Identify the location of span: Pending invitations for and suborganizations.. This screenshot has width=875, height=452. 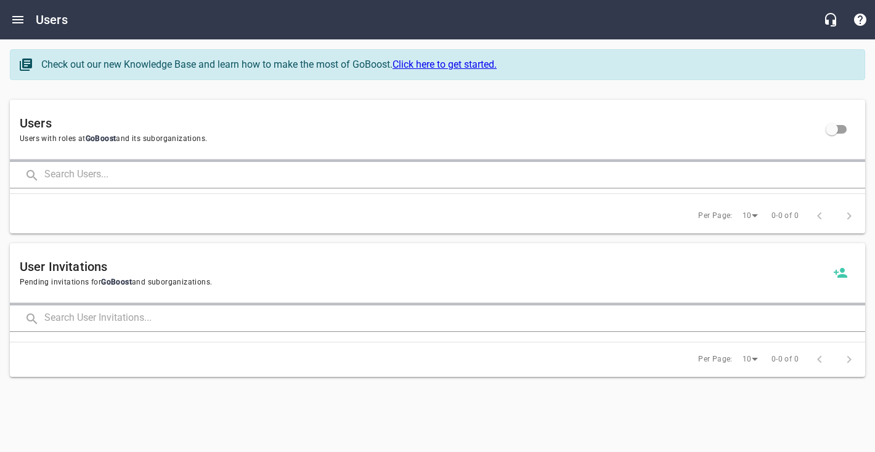
(423, 283).